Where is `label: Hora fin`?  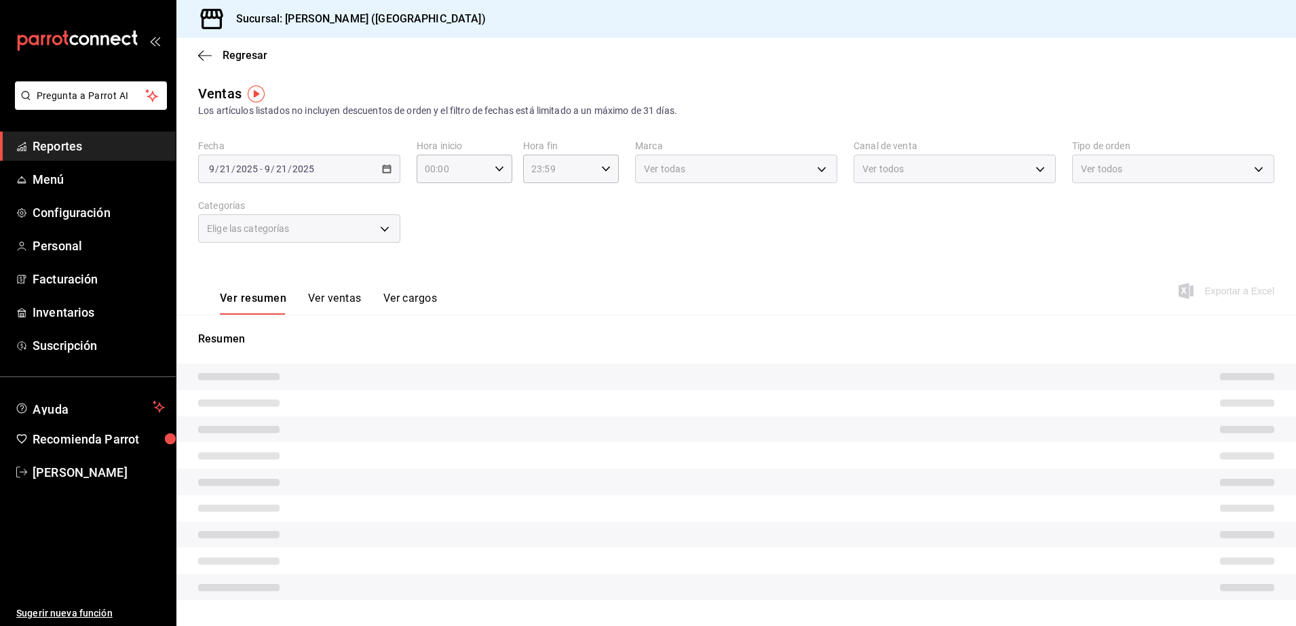
label: Hora fin is located at coordinates (571, 146).